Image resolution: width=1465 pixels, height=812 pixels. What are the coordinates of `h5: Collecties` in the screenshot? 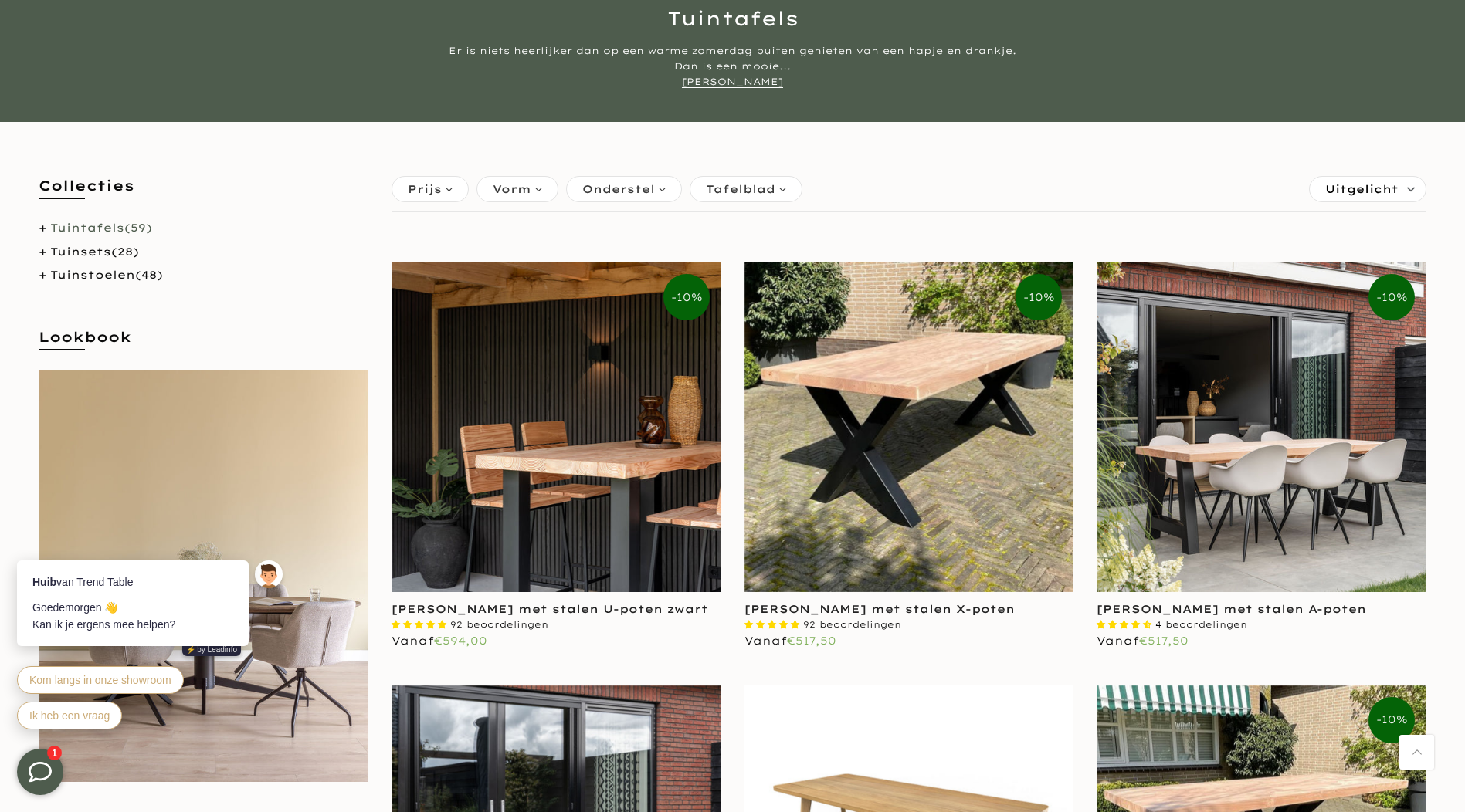 It's located at (203, 193).